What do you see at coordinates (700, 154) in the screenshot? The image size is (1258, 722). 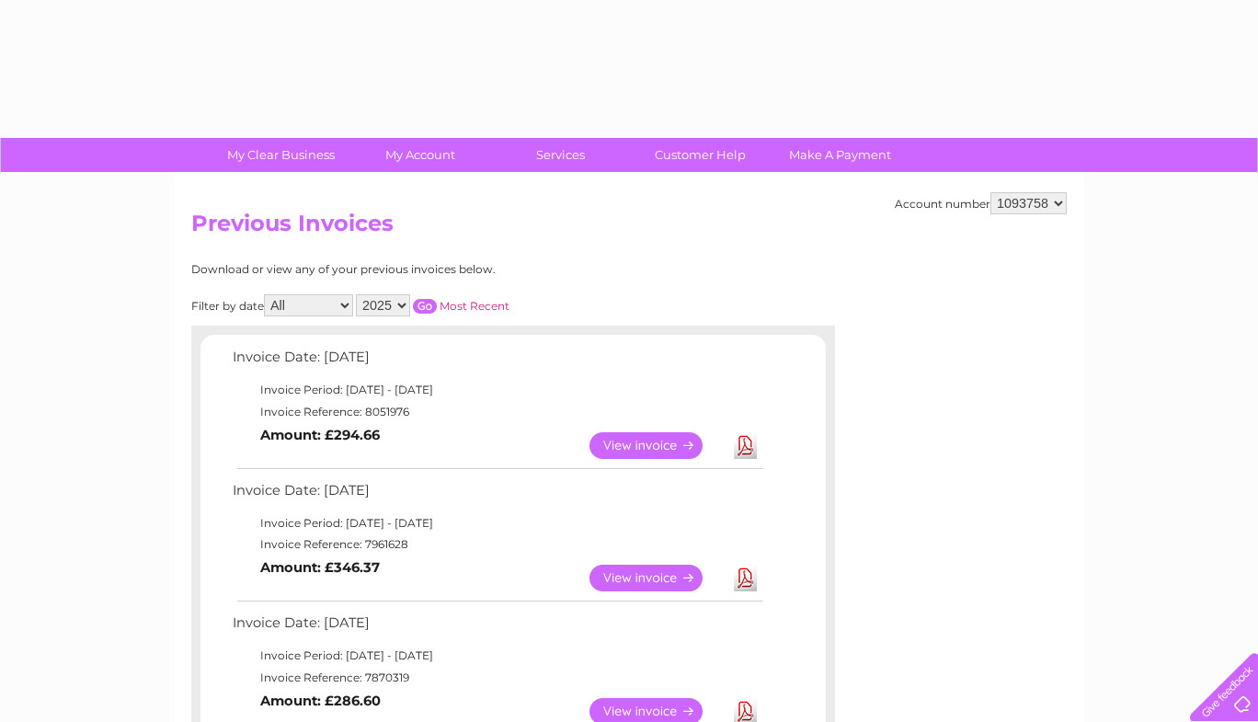 I see `a: Customer Help` at bounding box center [700, 154].